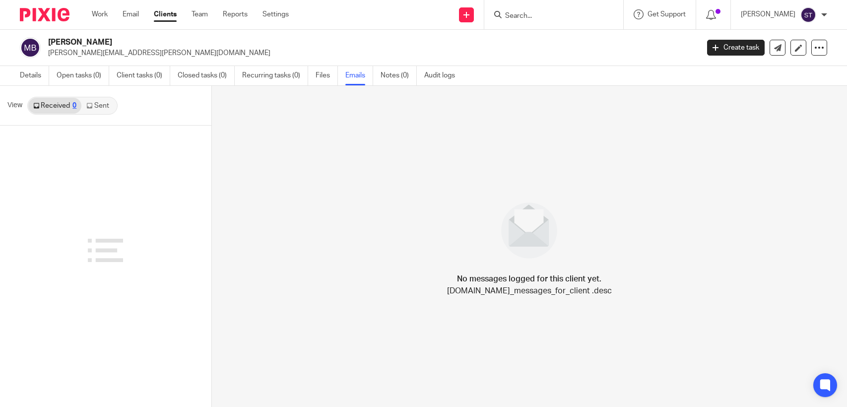 The height and width of the screenshot is (407, 847). What do you see at coordinates (200, 14) in the screenshot?
I see `a: Team` at bounding box center [200, 14].